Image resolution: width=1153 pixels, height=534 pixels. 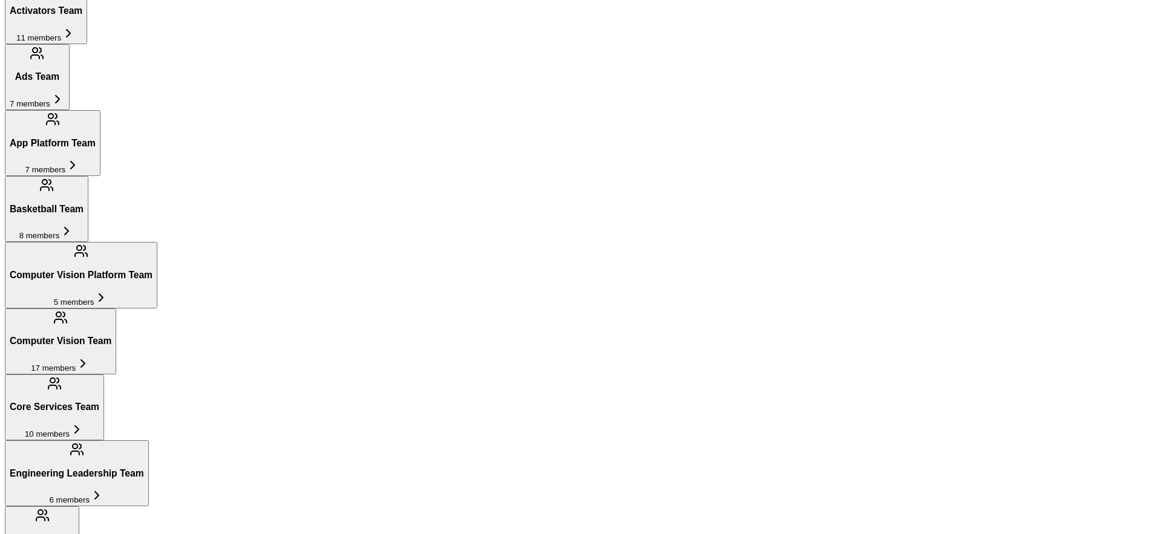 I want to click on h3: App Platform Team, so click(x=53, y=143).